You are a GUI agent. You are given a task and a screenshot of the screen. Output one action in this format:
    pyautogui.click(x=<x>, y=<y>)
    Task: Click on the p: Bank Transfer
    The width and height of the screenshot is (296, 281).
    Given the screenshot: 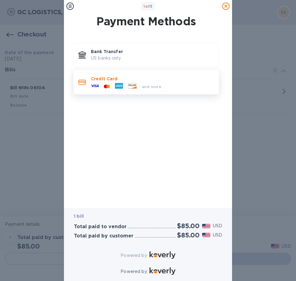 What is the action you would take?
    pyautogui.click(x=152, y=52)
    